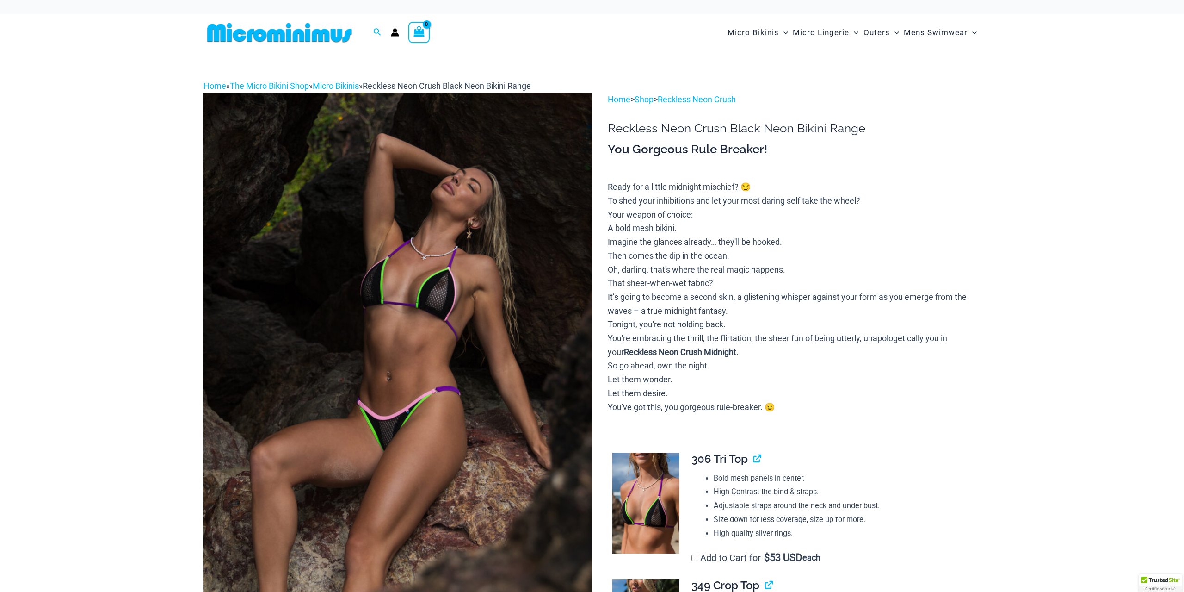  Describe the element at coordinates (826, 32) in the screenshot. I see `a: Micro LingerieMenu ToggleMenu Toggle` at that location.